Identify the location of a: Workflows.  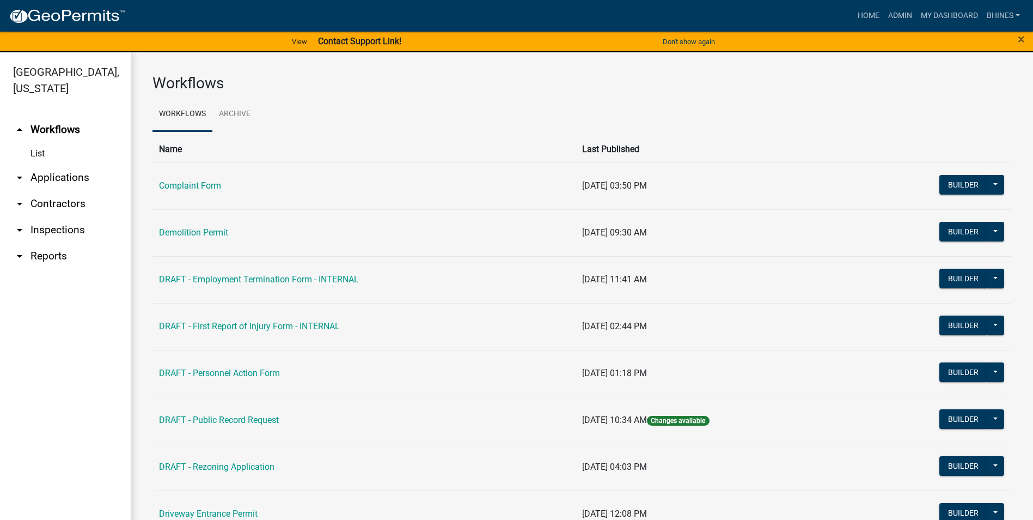
(182, 114).